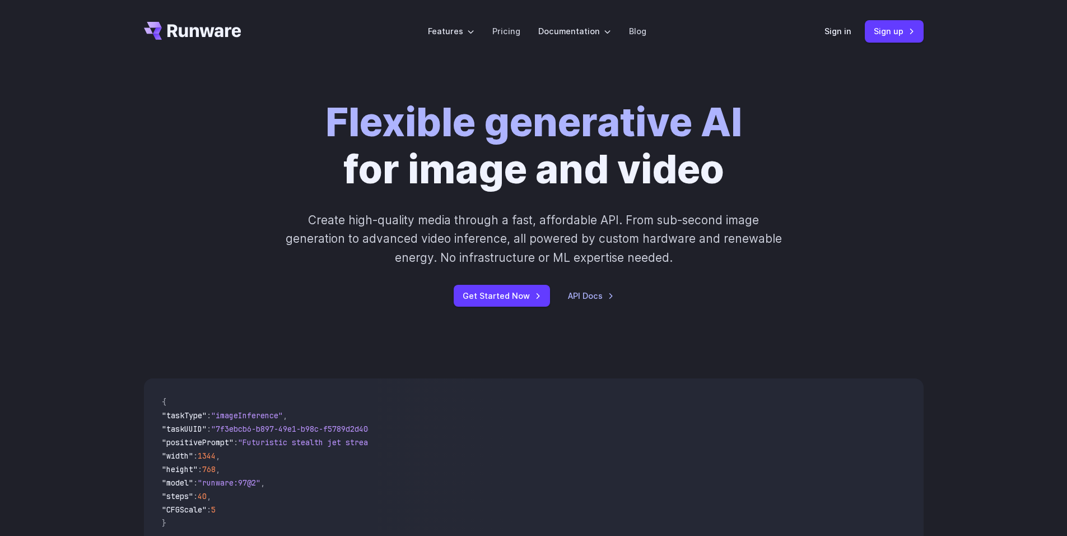 This screenshot has height=536, width=1067. Describe the element at coordinates (178, 496) in the screenshot. I see `span: "steps"` at that location.